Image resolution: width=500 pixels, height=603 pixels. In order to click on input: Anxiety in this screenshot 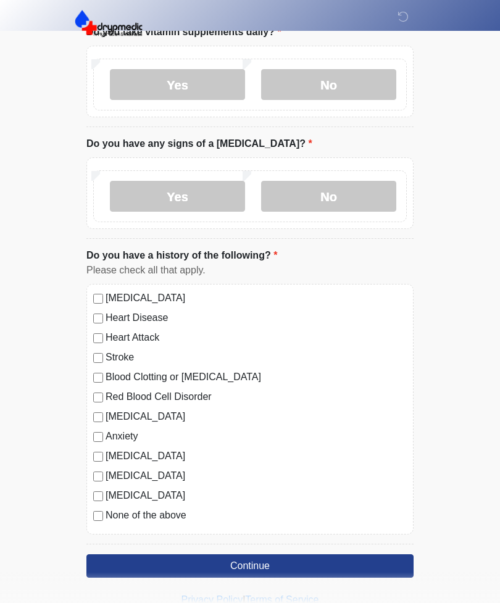, I will do `click(98, 437)`.